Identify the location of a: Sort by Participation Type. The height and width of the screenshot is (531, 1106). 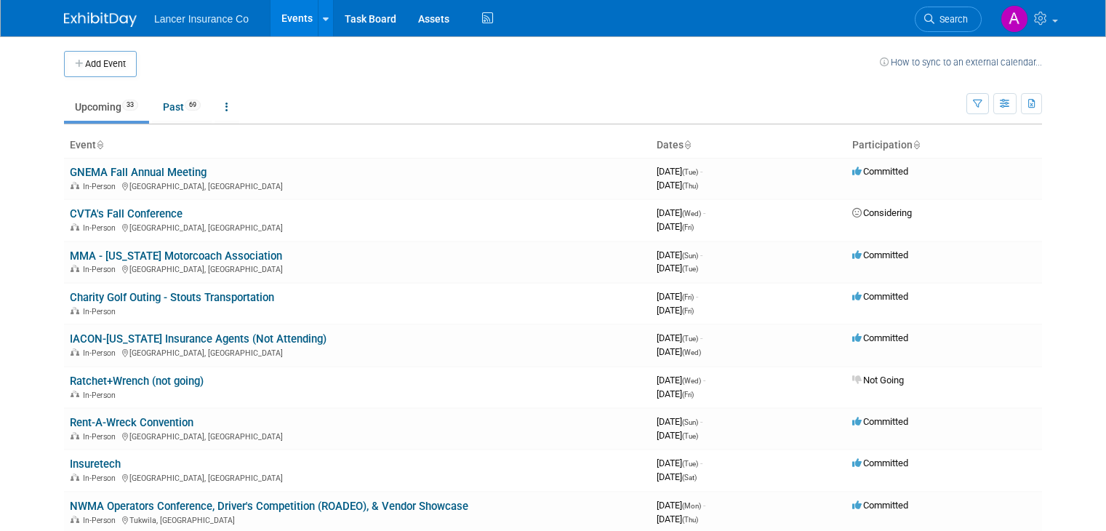
(916, 145).